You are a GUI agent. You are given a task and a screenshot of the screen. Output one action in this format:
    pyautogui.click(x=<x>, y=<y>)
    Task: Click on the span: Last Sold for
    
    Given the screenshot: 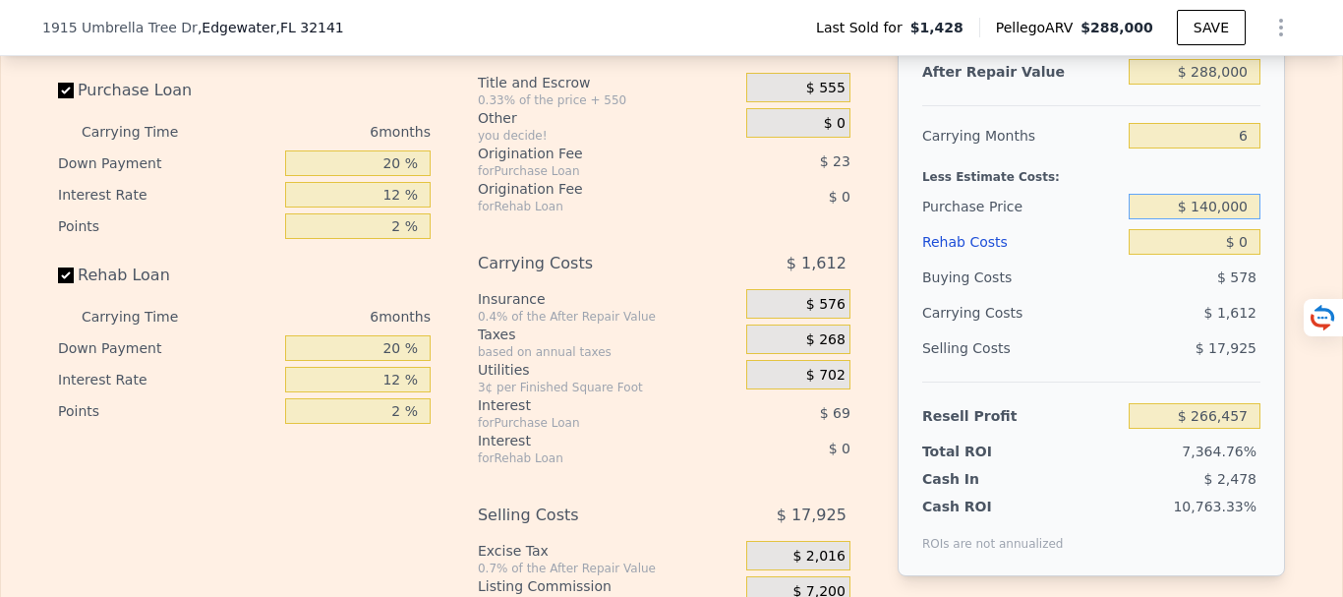 What is the action you would take?
    pyautogui.click(x=863, y=28)
    